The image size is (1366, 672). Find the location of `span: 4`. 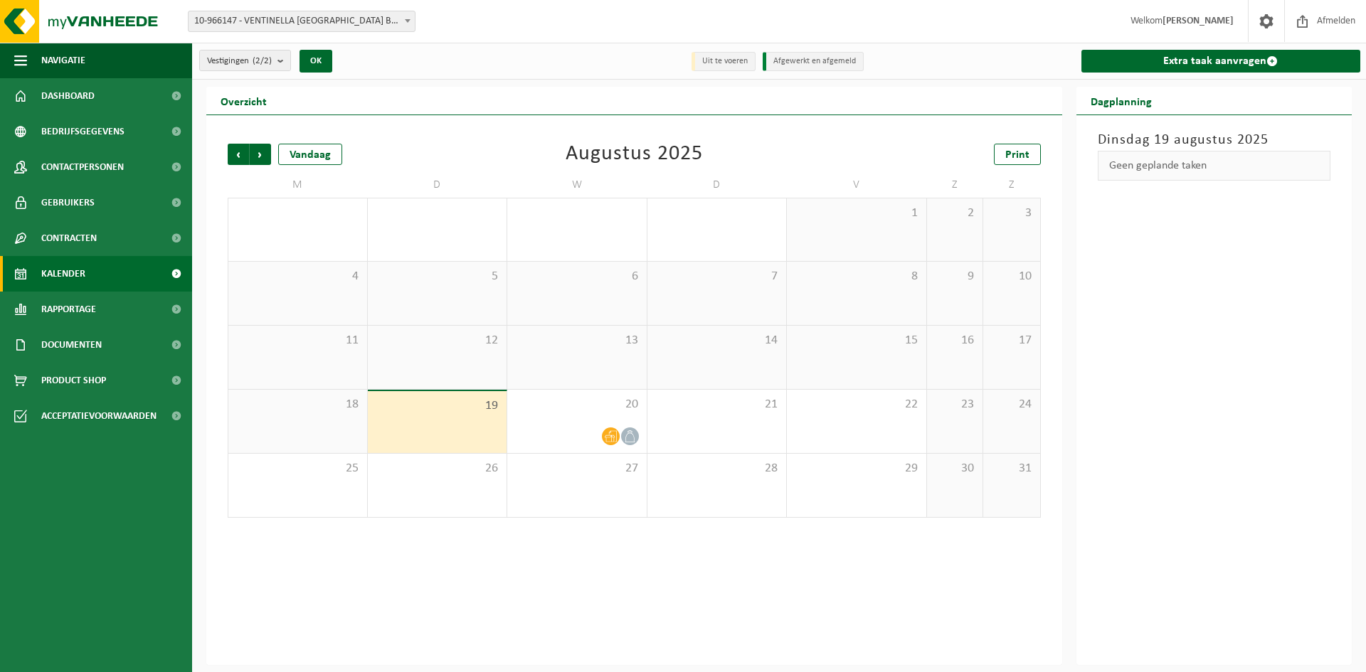

span: 4 is located at coordinates (297, 277).